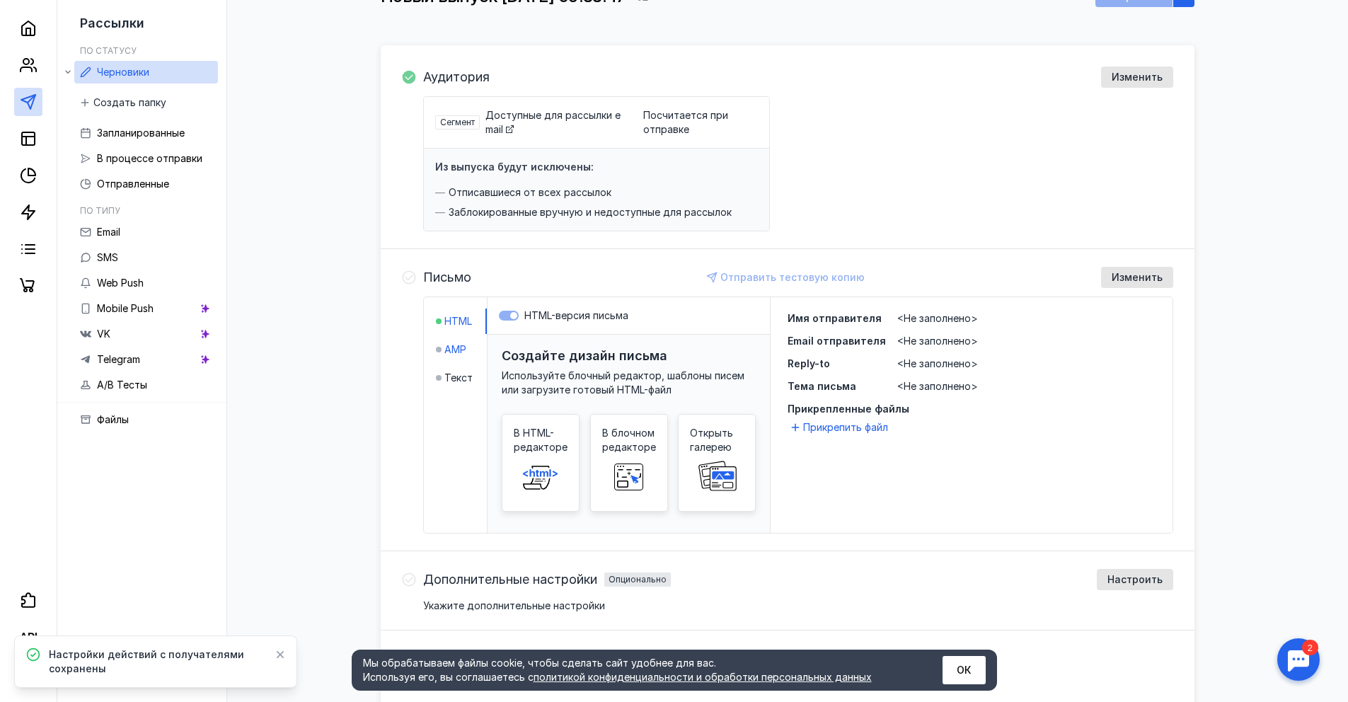 The width and height of the screenshot is (1348, 702). What do you see at coordinates (1135, 580) in the screenshot?
I see `button: Настроить` at bounding box center [1135, 580].